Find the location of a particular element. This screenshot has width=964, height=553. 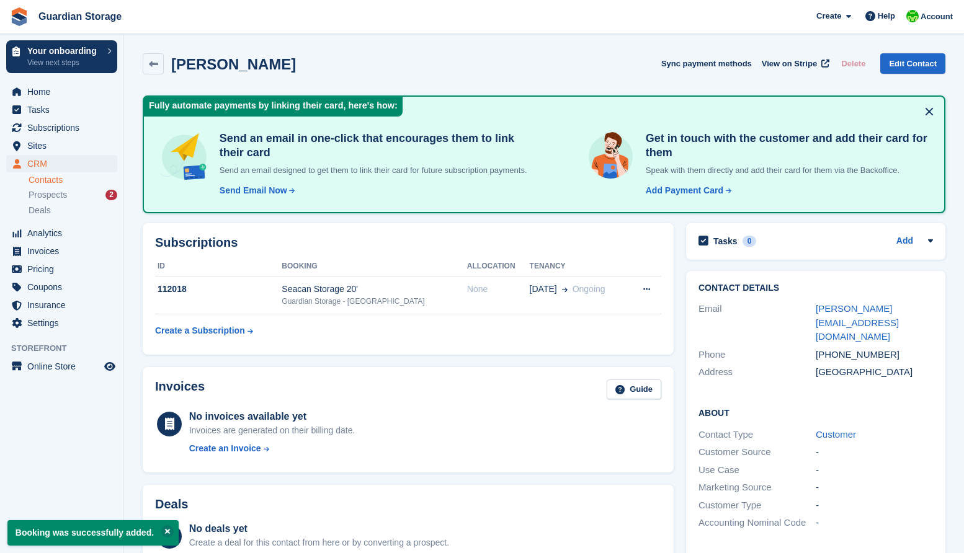

a: Add is located at coordinates (904, 241).